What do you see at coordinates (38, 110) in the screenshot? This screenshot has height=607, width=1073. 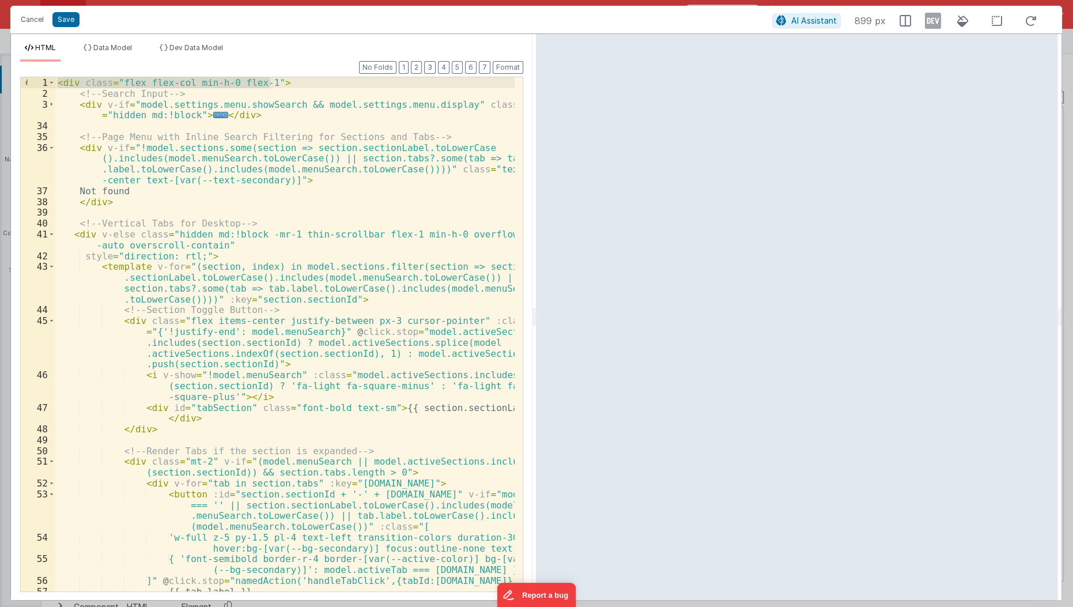 I see `div: 3` at bounding box center [38, 110].